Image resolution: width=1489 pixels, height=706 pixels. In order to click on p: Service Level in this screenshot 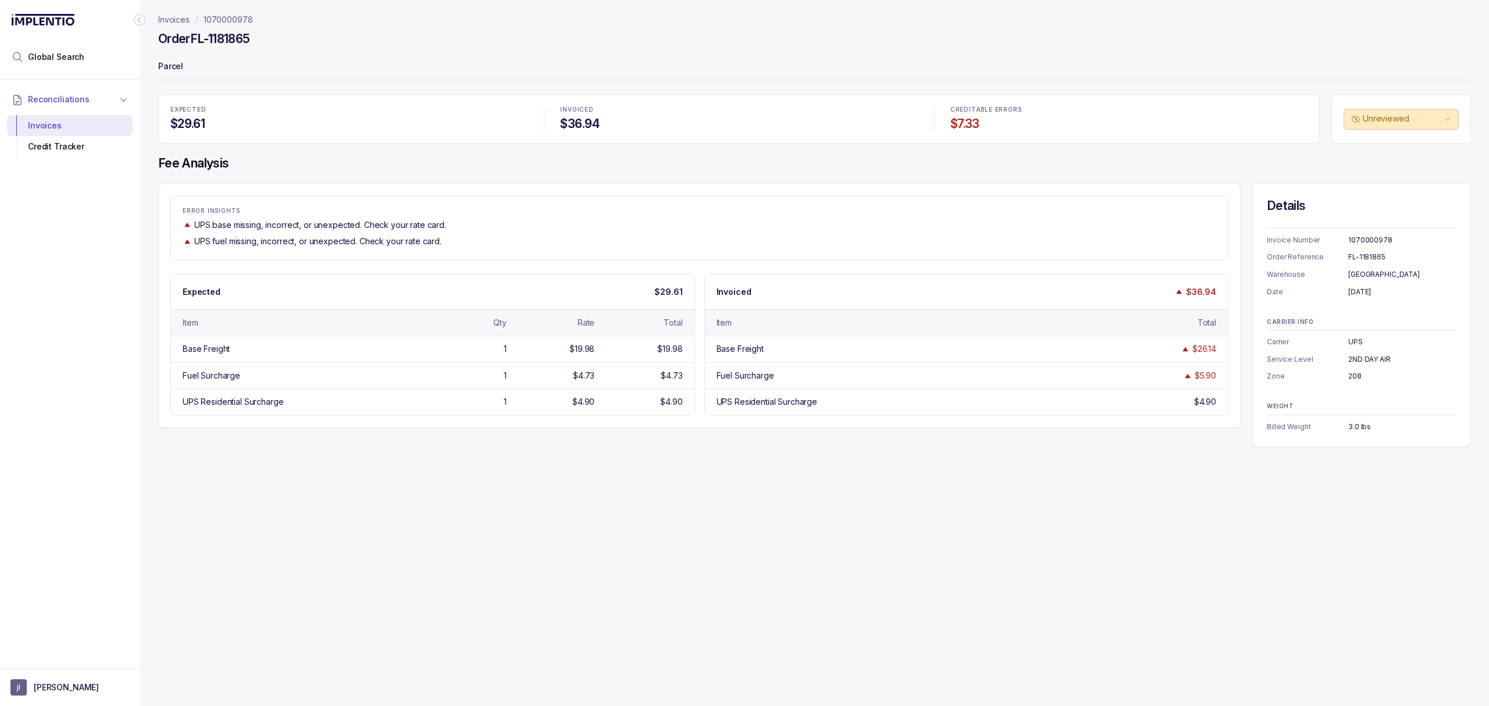, I will do `click(1307, 359)`.